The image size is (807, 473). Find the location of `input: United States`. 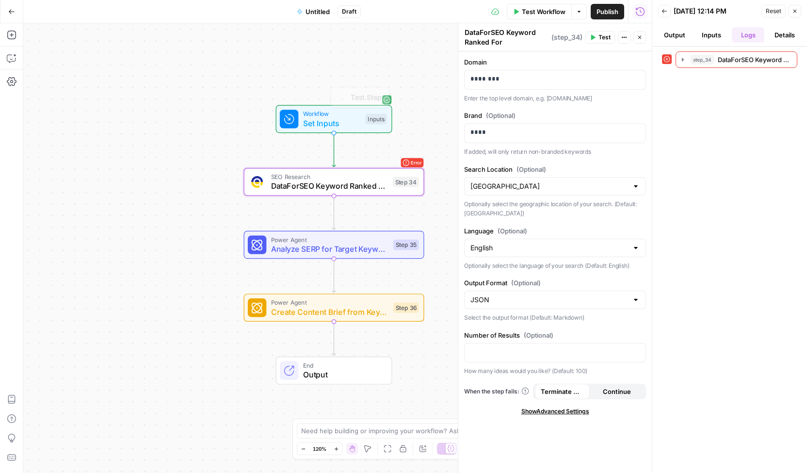

input: United States is located at coordinates (549, 186).